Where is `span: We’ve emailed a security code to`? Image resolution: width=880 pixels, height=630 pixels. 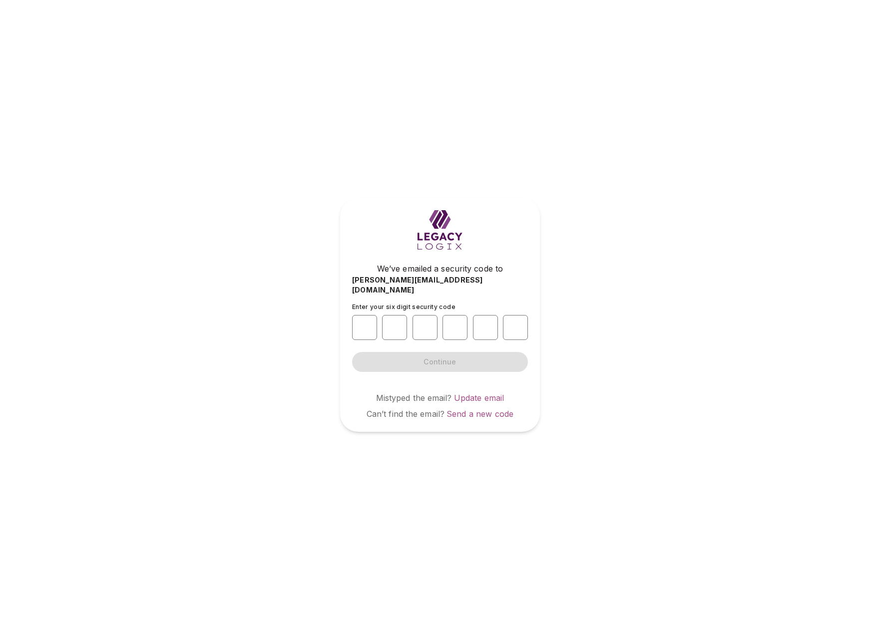
span: We’ve emailed a security code to is located at coordinates (440, 269).